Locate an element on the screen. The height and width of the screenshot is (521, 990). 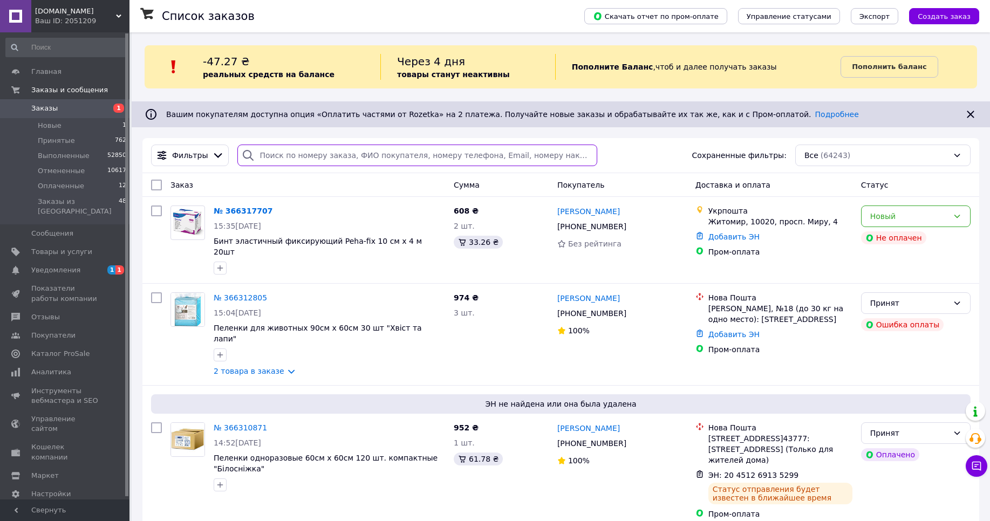
span: Скачать отчет по пром-оплате is located at coordinates (656, 16).